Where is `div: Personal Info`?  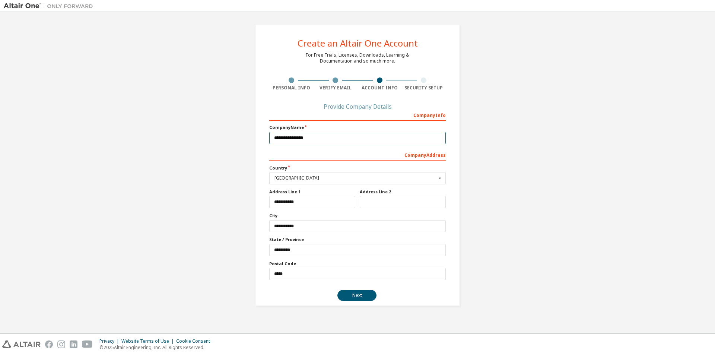
div: Personal Info is located at coordinates (291, 88).